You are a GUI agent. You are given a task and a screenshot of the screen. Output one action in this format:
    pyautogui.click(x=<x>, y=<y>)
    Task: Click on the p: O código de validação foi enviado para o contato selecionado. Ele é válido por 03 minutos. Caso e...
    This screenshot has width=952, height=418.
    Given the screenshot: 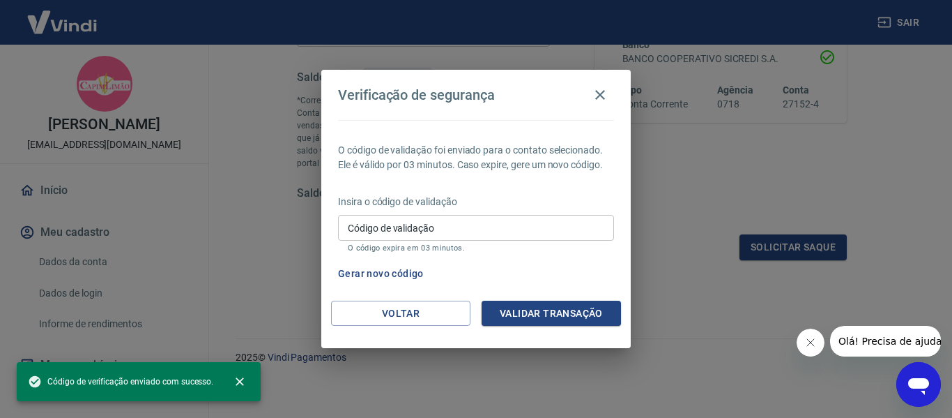 What is the action you would take?
    pyautogui.click(x=476, y=158)
    